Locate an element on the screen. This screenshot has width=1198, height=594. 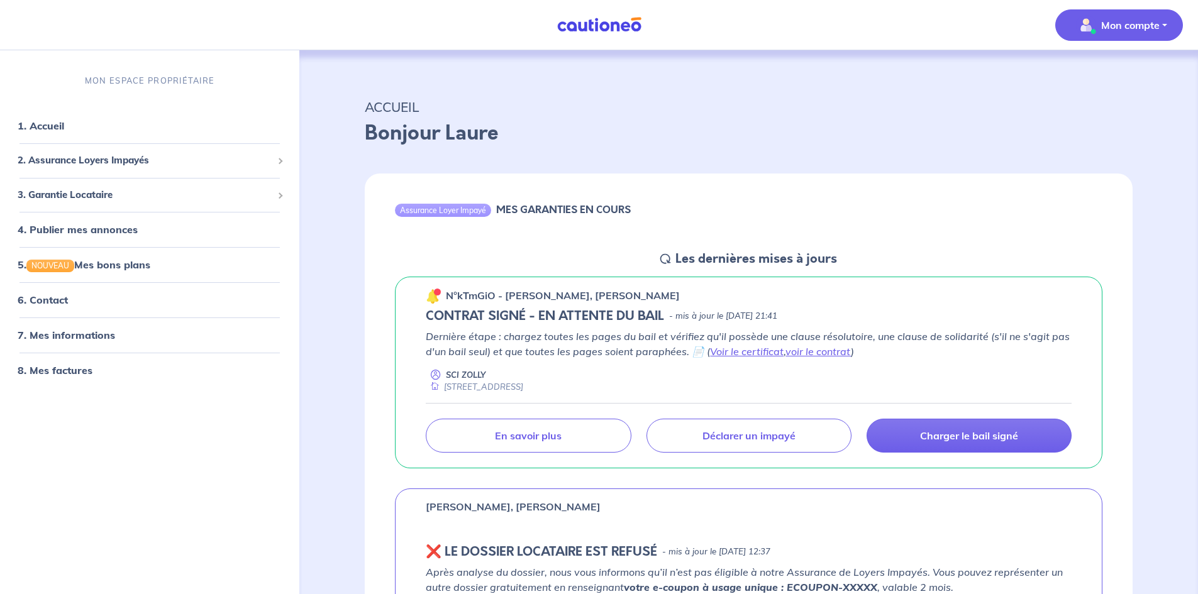
span: 2. Assurance Loyers Impayés is located at coordinates (145, 160).